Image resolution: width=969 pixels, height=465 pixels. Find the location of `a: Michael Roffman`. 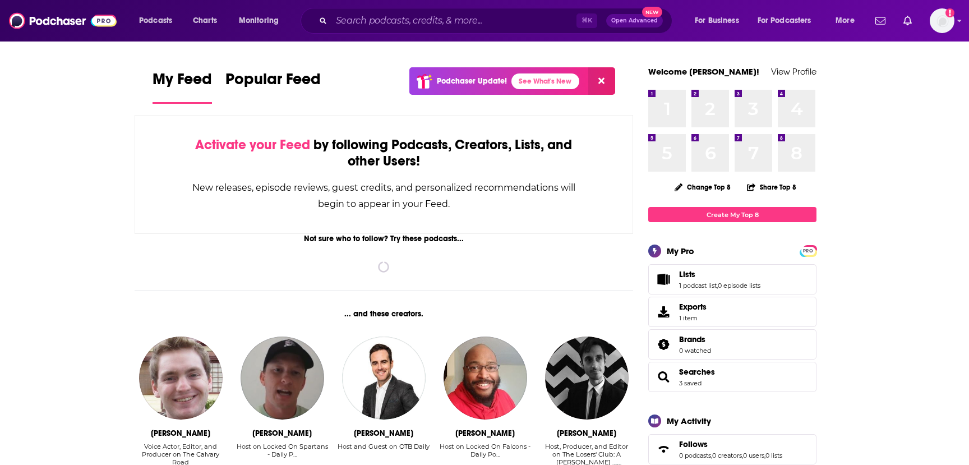

a: Michael Roffman is located at coordinates (586, 378).